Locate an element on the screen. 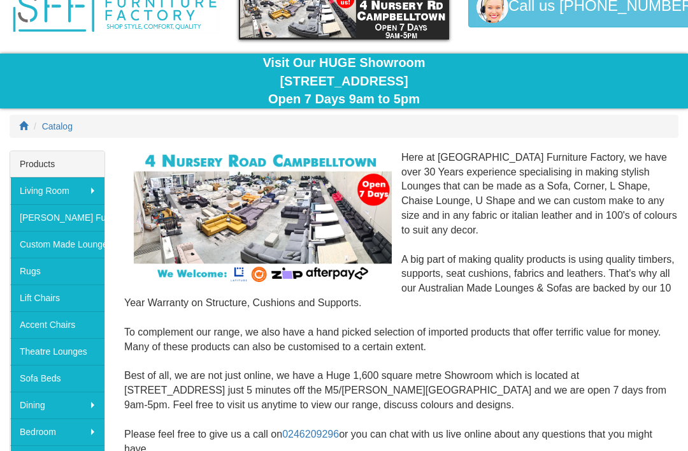 The image size is (688, 451). a: Sofa Beds is located at coordinates (57, 378).